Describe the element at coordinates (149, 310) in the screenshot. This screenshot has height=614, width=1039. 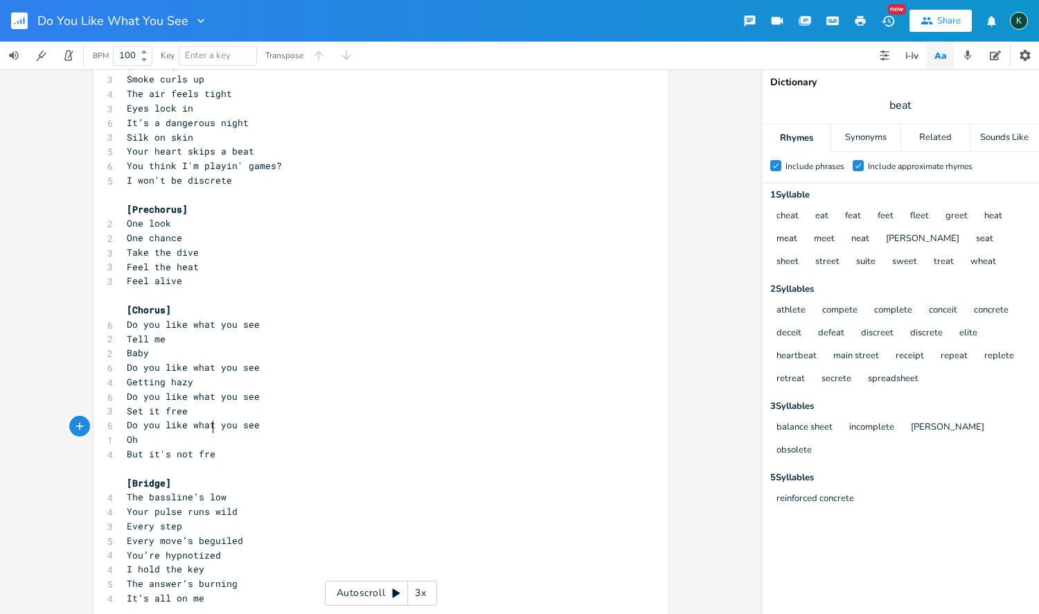
I see `span: [Chorus]` at that location.